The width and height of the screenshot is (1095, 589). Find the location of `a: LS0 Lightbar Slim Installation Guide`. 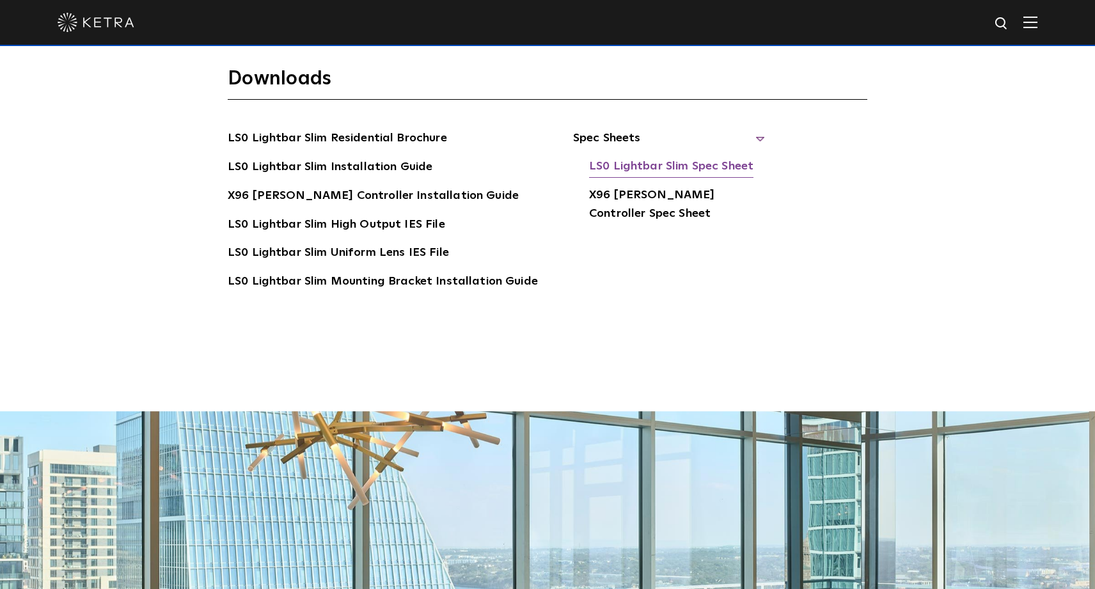

a: LS0 Lightbar Slim Installation Guide is located at coordinates (330, 168).